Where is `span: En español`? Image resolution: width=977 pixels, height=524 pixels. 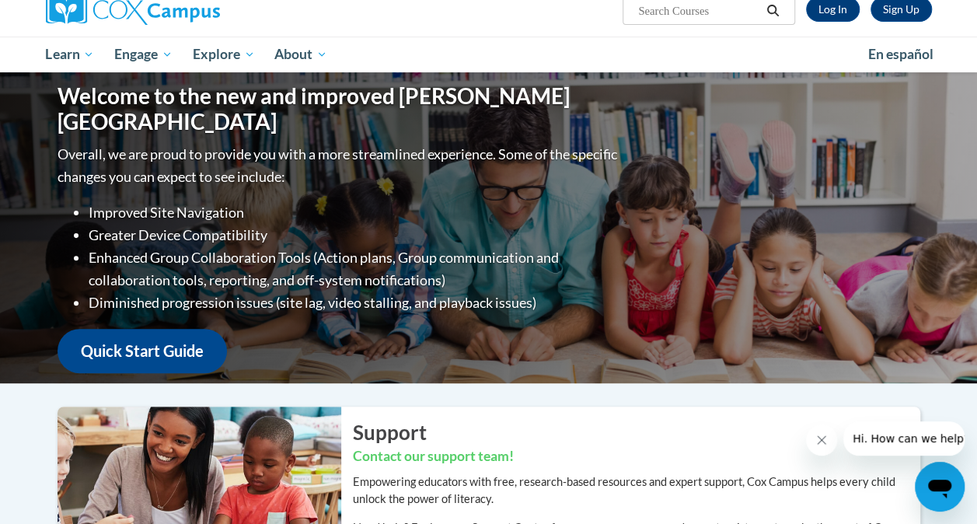 span: En español is located at coordinates (901, 54).